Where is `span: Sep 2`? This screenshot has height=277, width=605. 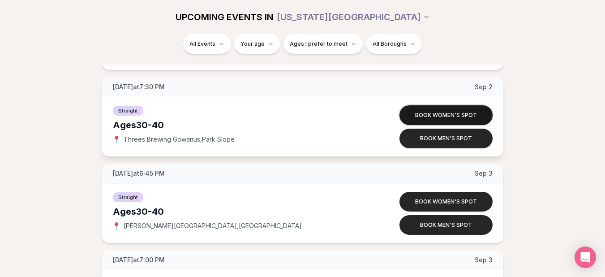
span: Sep 2 is located at coordinates (483, 87).